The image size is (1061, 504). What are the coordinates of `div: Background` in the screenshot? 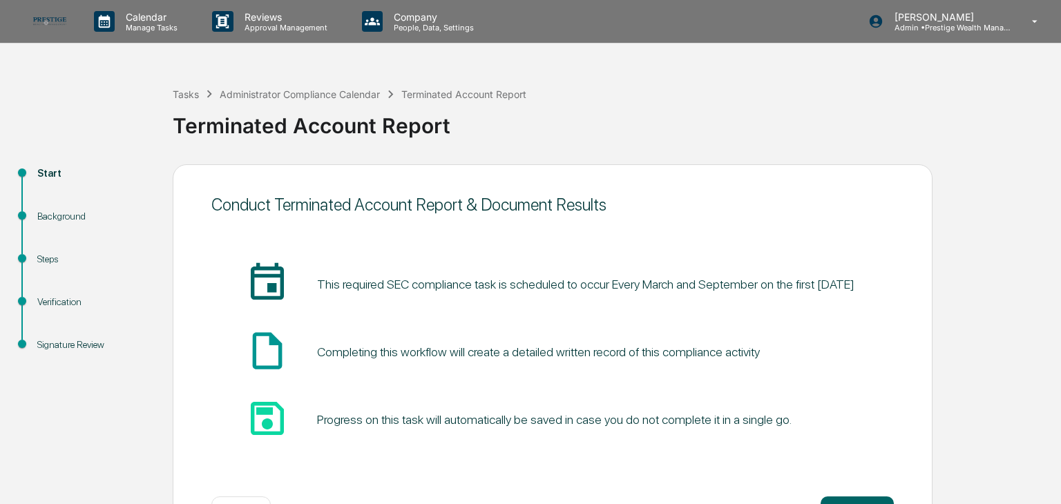 It's located at (94, 216).